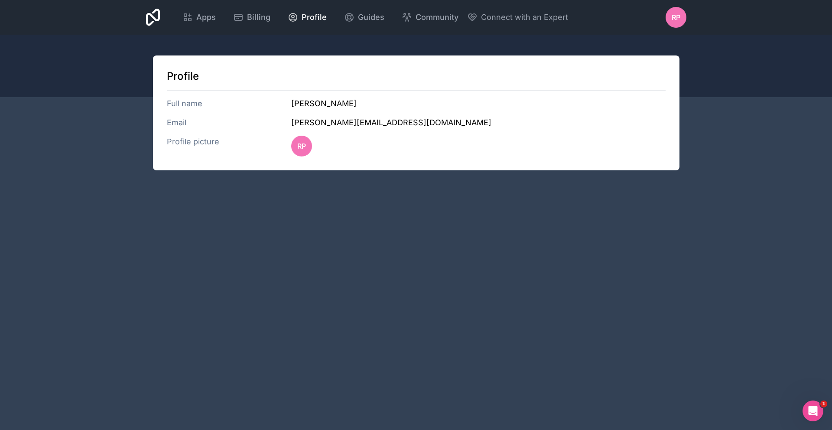  What do you see at coordinates (252, 17) in the screenshot?
I see `a: Billing` at bounding box center [252, 17].